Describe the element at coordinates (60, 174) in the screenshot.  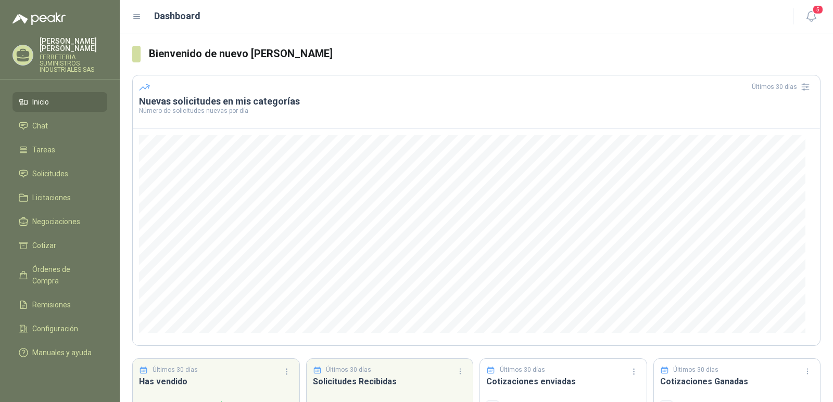
I see `a: Solicitudes` at that location.